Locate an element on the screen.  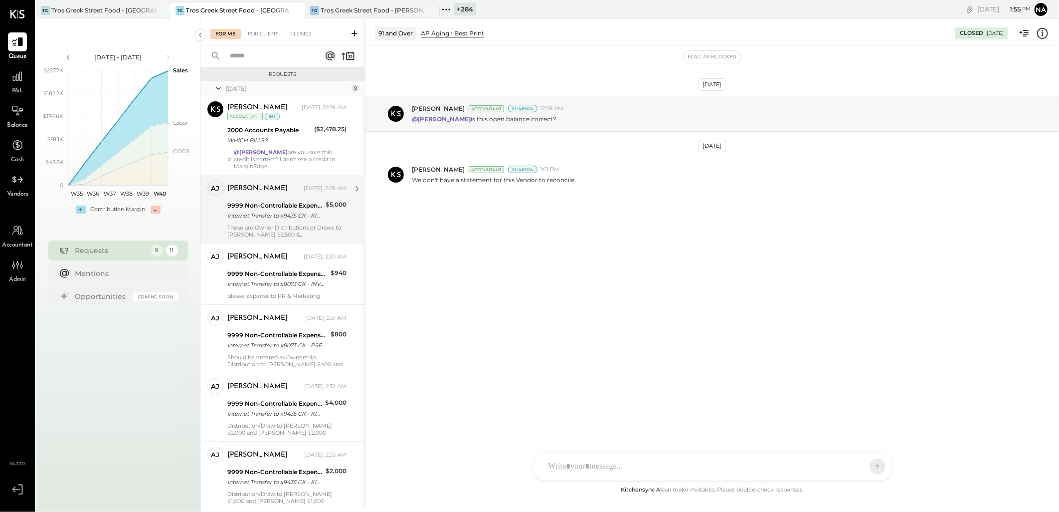
div: Internet Transfer to x9435 CK - KICK UP is located at coordinates (275, 413).